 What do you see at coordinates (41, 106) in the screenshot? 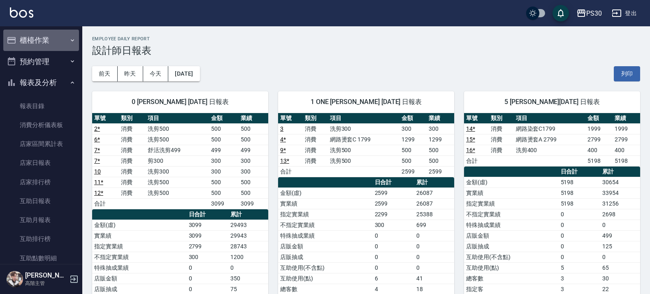
I see `a: 報表目錄` at bounding box center [41, 106].